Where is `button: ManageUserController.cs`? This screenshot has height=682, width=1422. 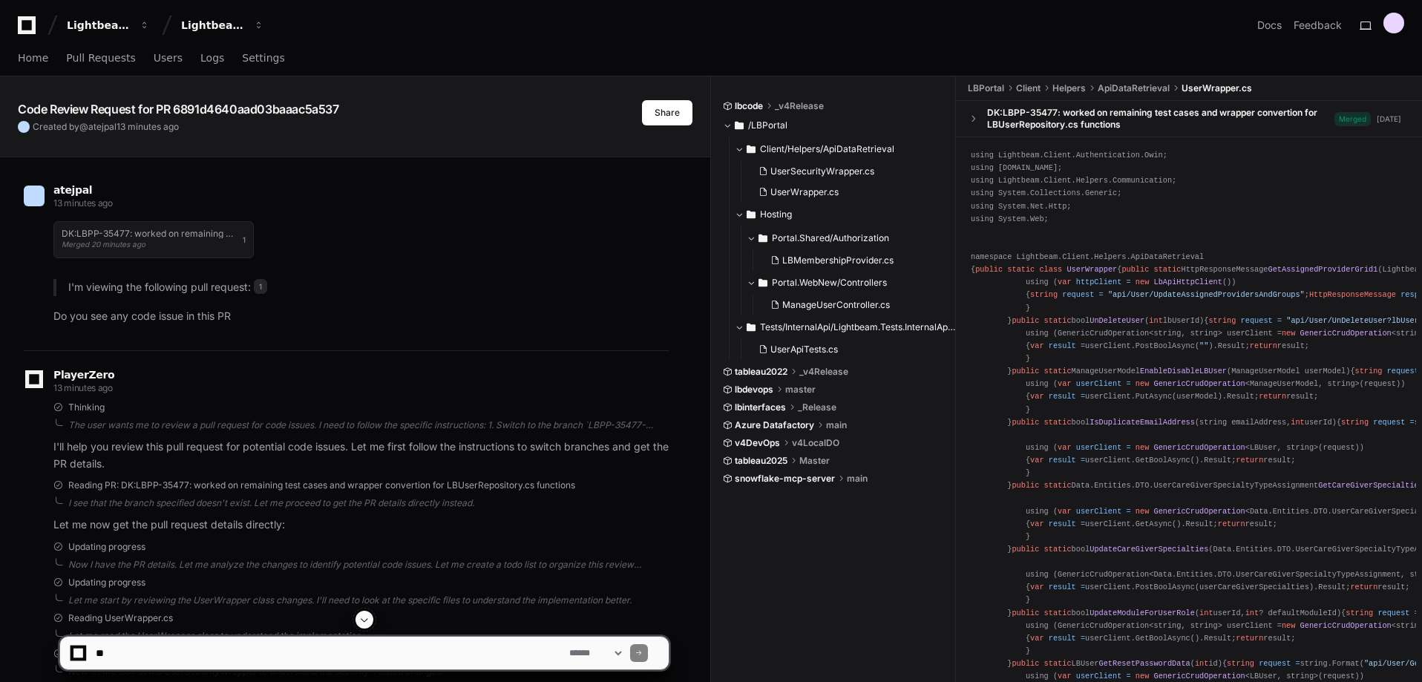
button: ManageUserController.cs is located at coordinates (855, 305).